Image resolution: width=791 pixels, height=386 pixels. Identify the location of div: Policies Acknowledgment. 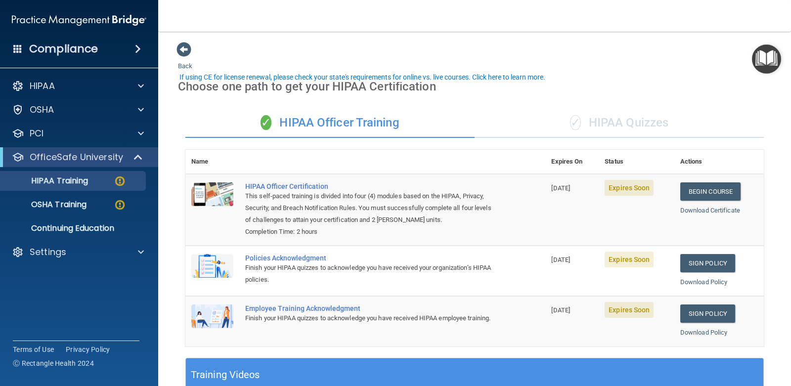
(370, 258).